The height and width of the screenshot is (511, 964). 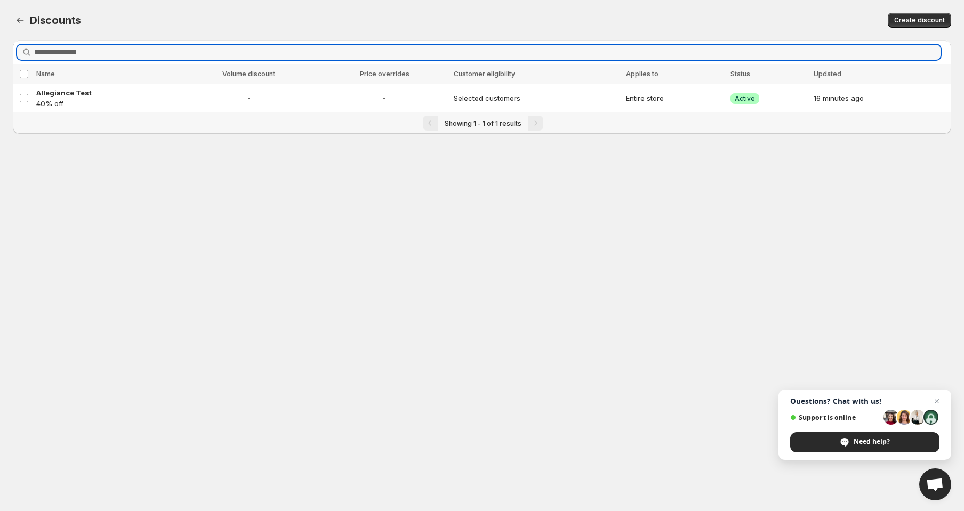 What do you see at coordinates (483, 123) in the screenshot?
I see `span: Showing 1 - 1 of 1 results` at bounding box center [483, 123].